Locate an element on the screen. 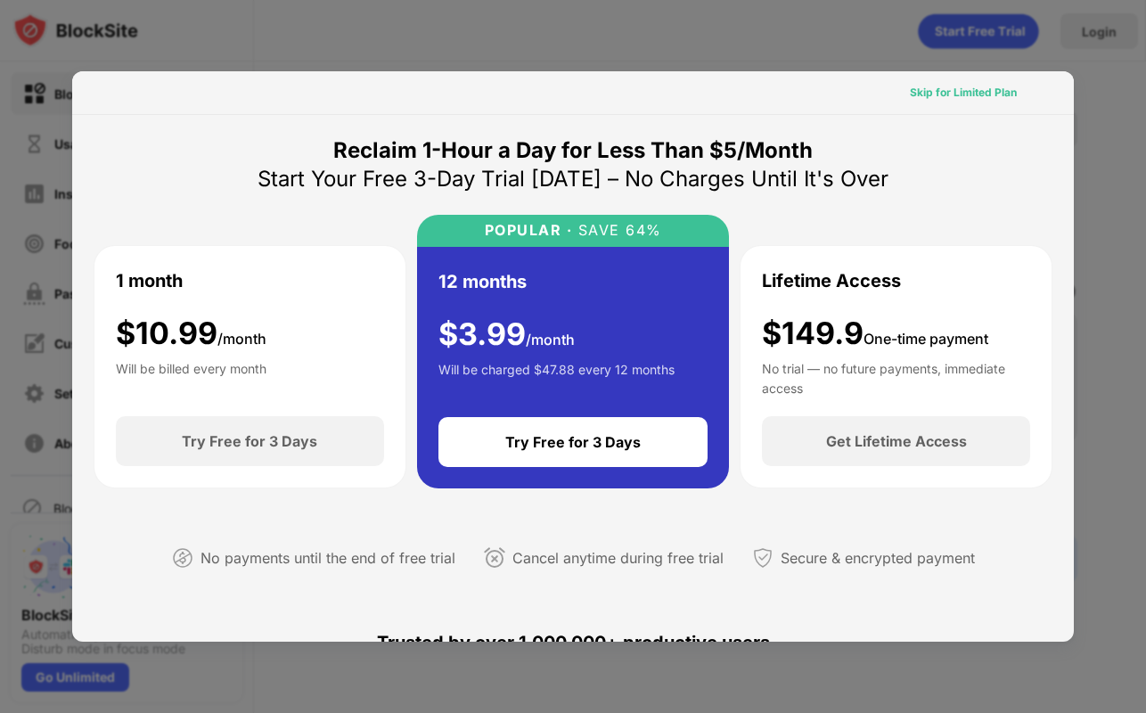 The width and height of the screenshot is (1146, 713). div: Secure & encrypted payment is located at coordinates (878, 558).